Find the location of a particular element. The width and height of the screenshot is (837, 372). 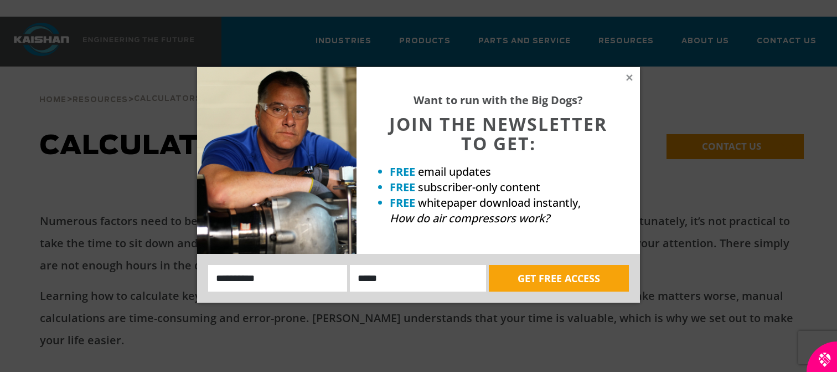

input: Email is located at coordinates (418, 278).